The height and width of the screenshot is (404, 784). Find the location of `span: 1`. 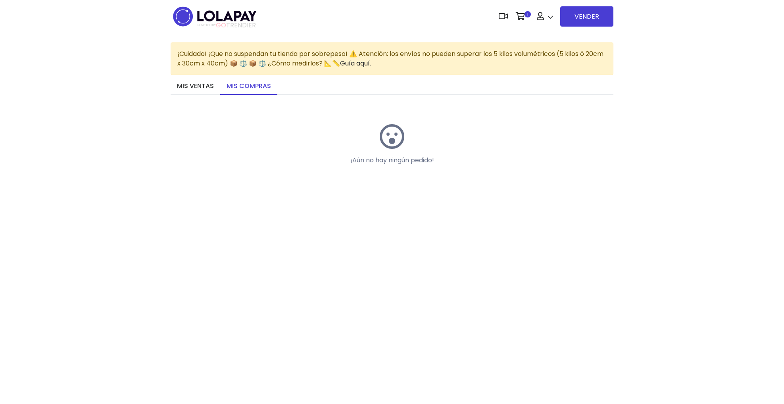

span: 1 is located at coordinates (528, 14).